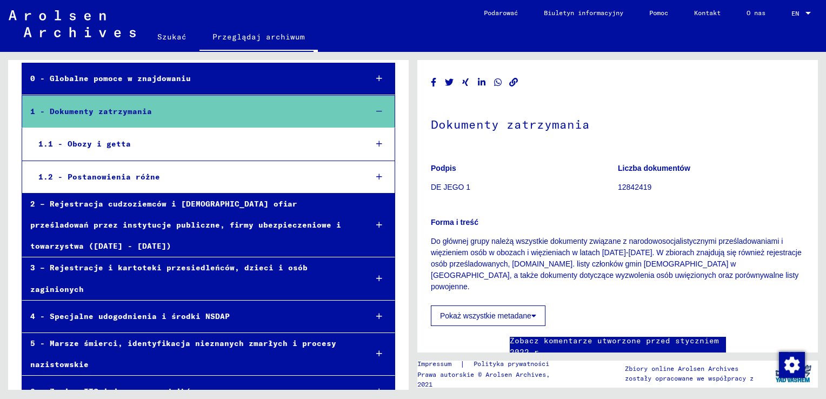 The height and width of the screenshot is (399, 826). Describe the element at coordinates (434, 82) in the screenshot. I see `button: Udostępnij na Facebooku` at that location.